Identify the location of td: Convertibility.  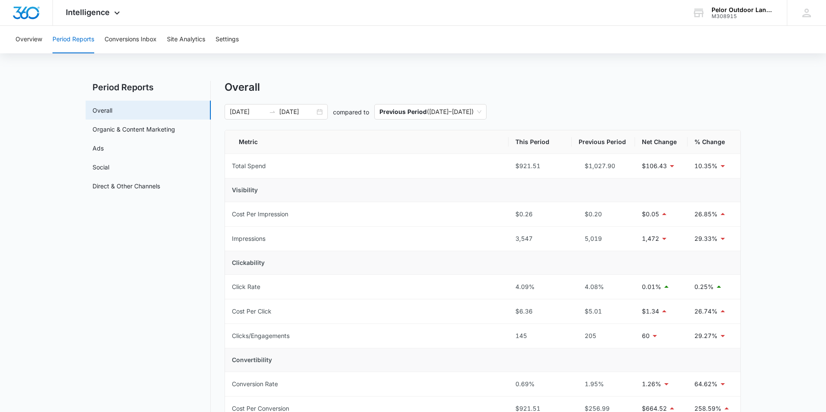
(483, 360).